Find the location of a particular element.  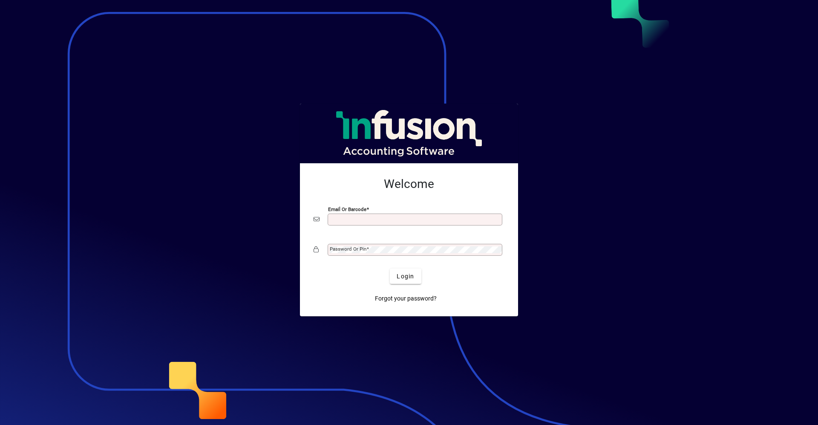

button: Login is located at coordinates (405, 276).